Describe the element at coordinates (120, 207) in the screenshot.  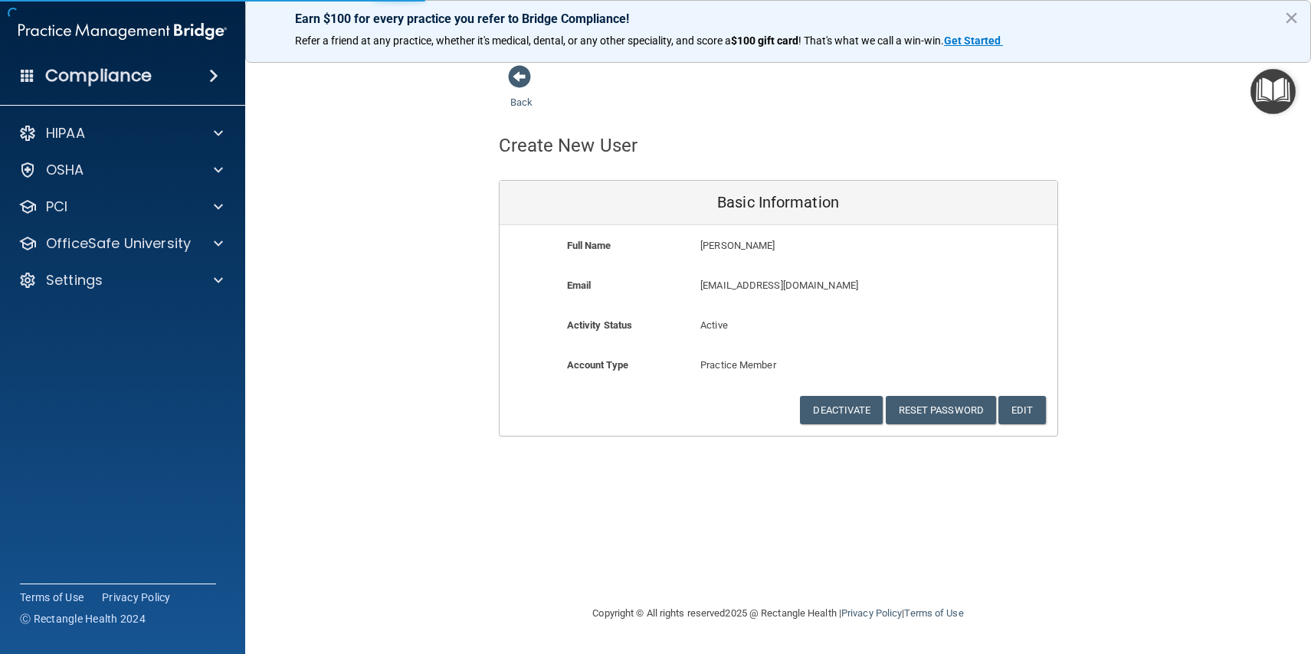
I see `a: PCI` at that location.